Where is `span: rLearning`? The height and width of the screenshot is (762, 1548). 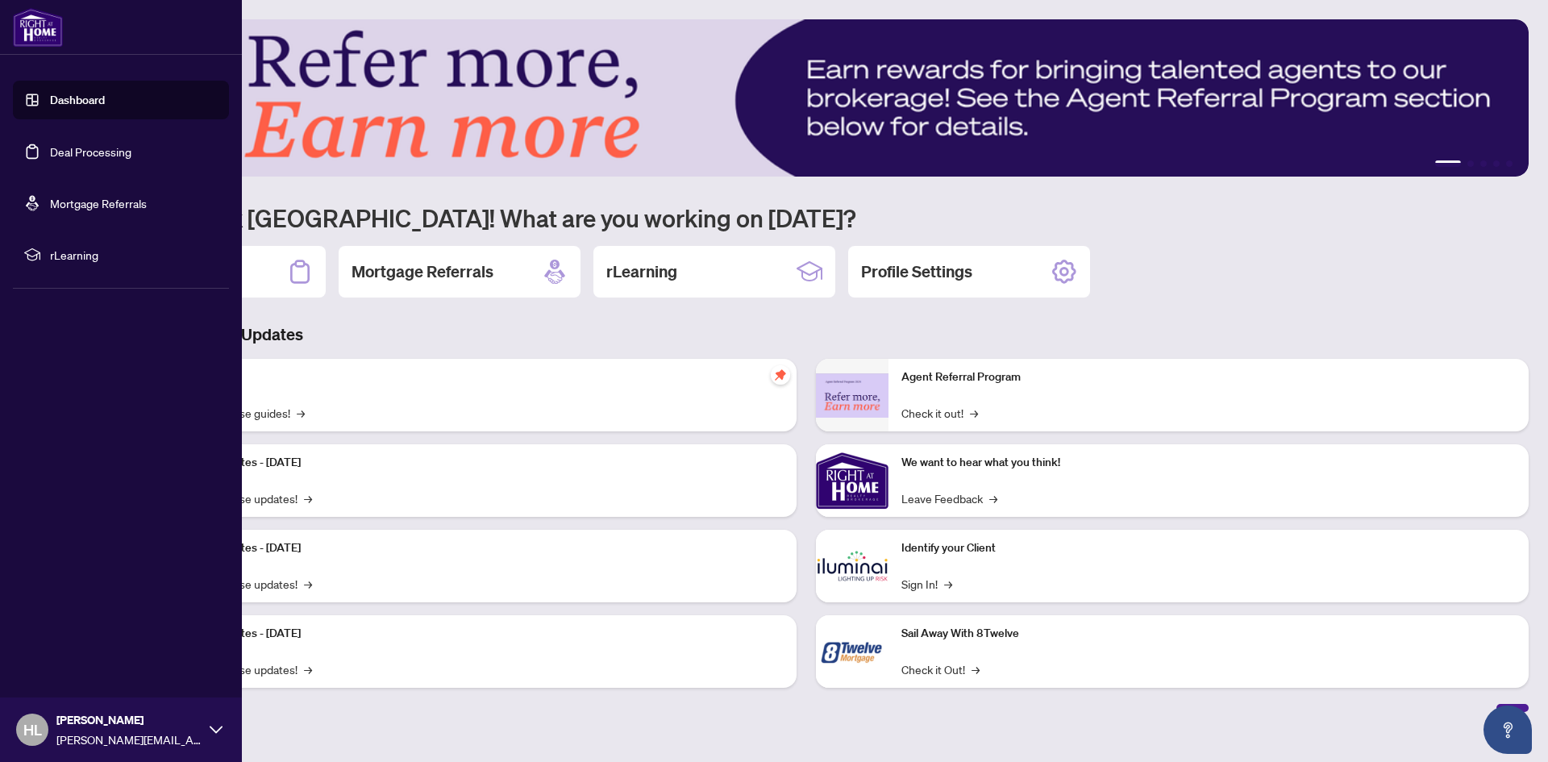 span: rLearning is located at coordinates (134, 255).